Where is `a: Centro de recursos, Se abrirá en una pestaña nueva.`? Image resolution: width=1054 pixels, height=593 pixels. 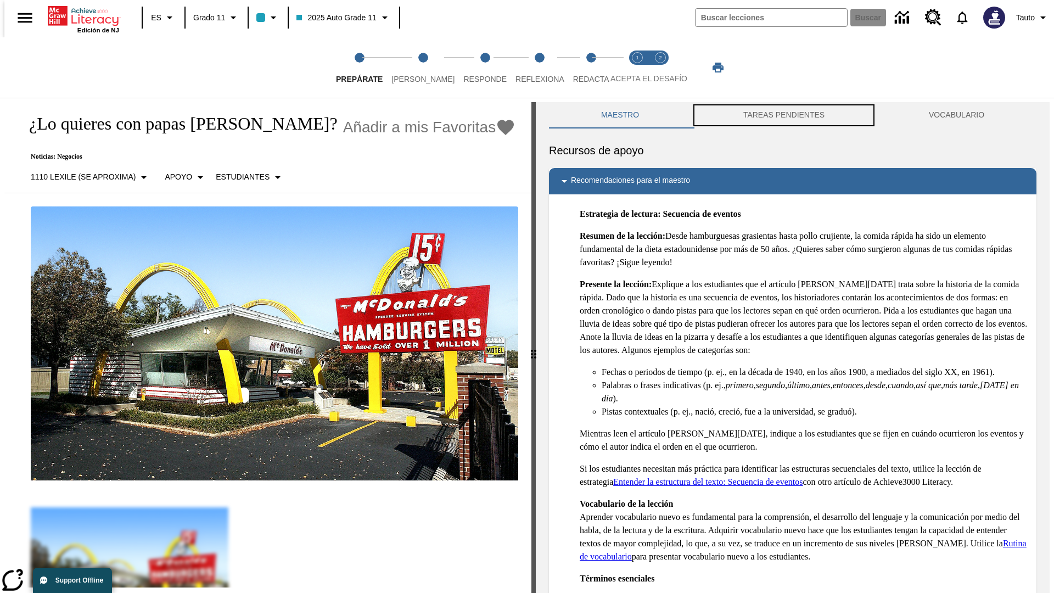
a: Centro de recursos, Se abrirá en una pestaña nueva. is located at coordinates (933, 18).